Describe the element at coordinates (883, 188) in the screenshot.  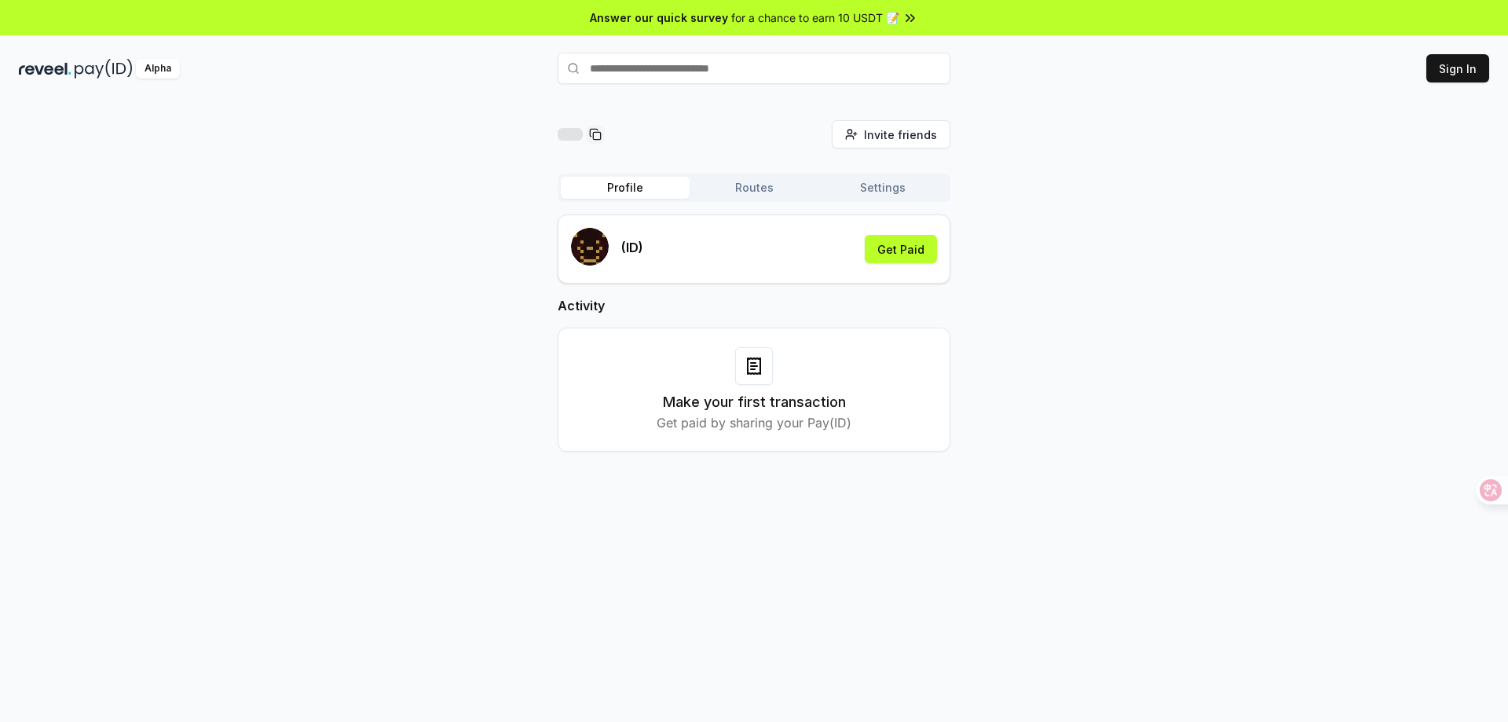
I see `button: Settings` at that location.